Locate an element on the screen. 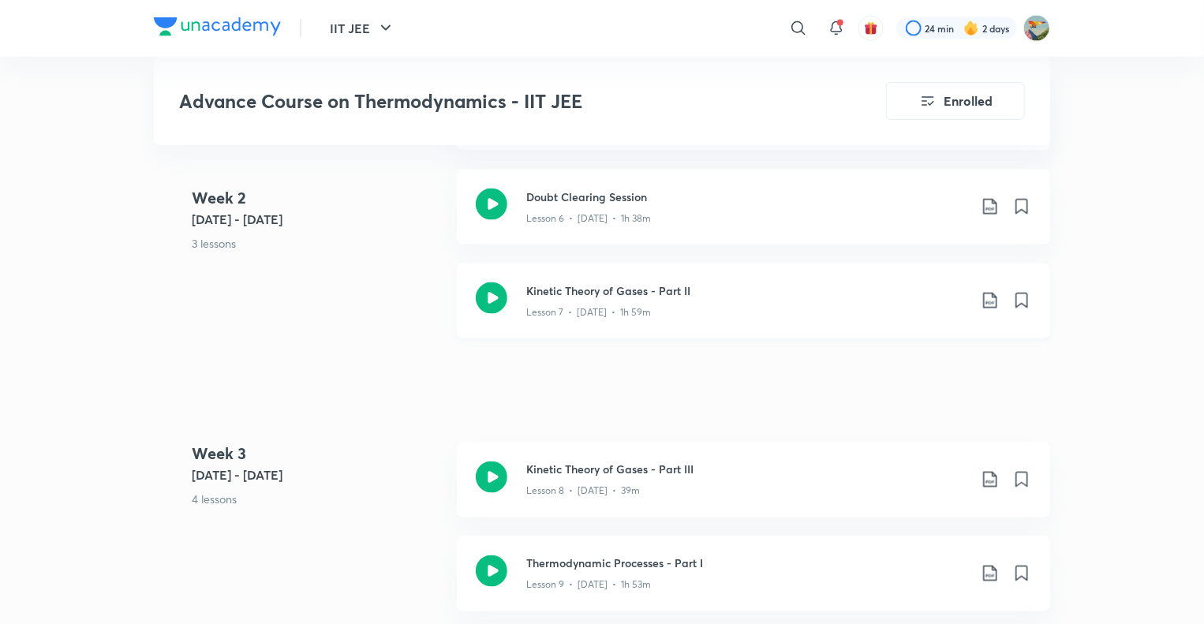  h3: Doubt Clearing Session is located at coordinates (747, 196).